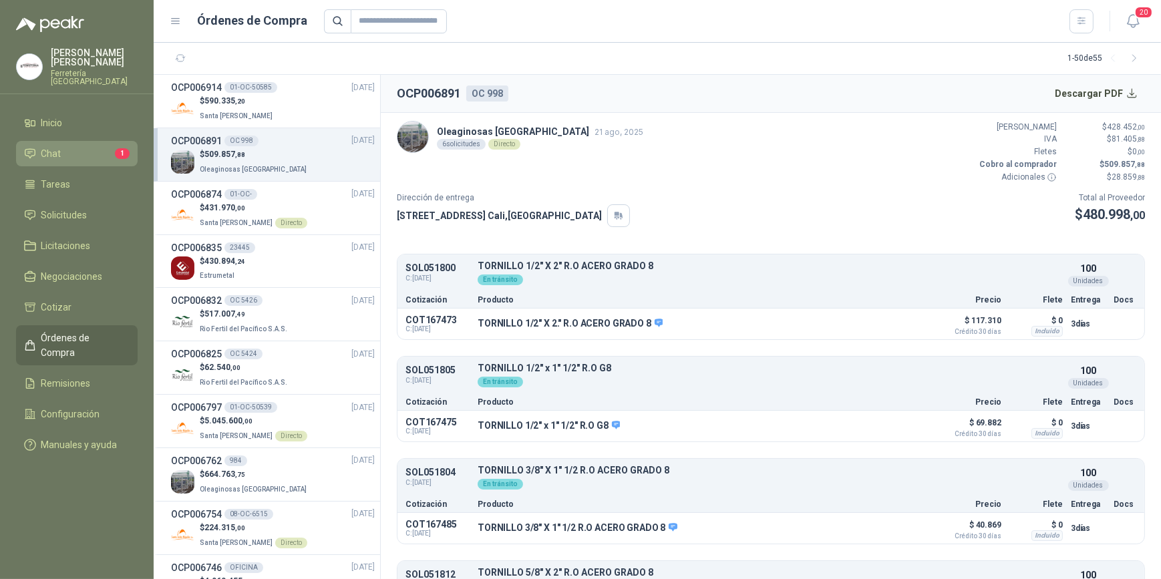 This screenshot has width=1161, height=579. What do you see at coordinates (240, 101) in the screenshot?
I see `span: ,20` at bounding box center [240, 101].